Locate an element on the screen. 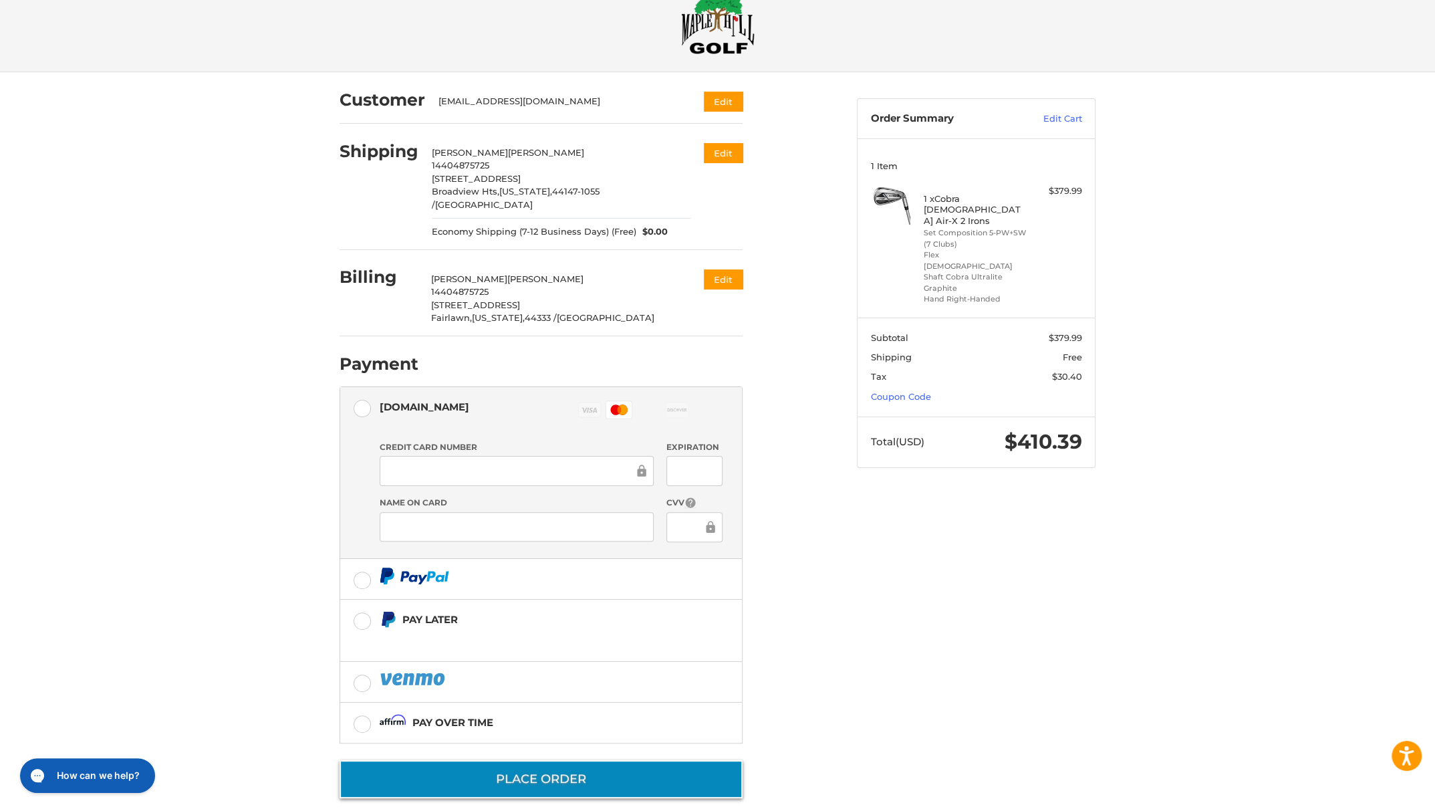  label: Name on Card is located at coordinates (517, 503).